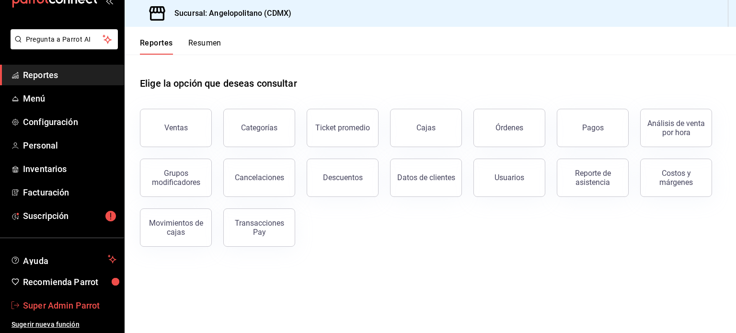 The image size is (736, 333). What do you see at coordinates (593, 178) in the screenshot?
I see `div: Reporte de asistencia` at bounding box center [593, 178].